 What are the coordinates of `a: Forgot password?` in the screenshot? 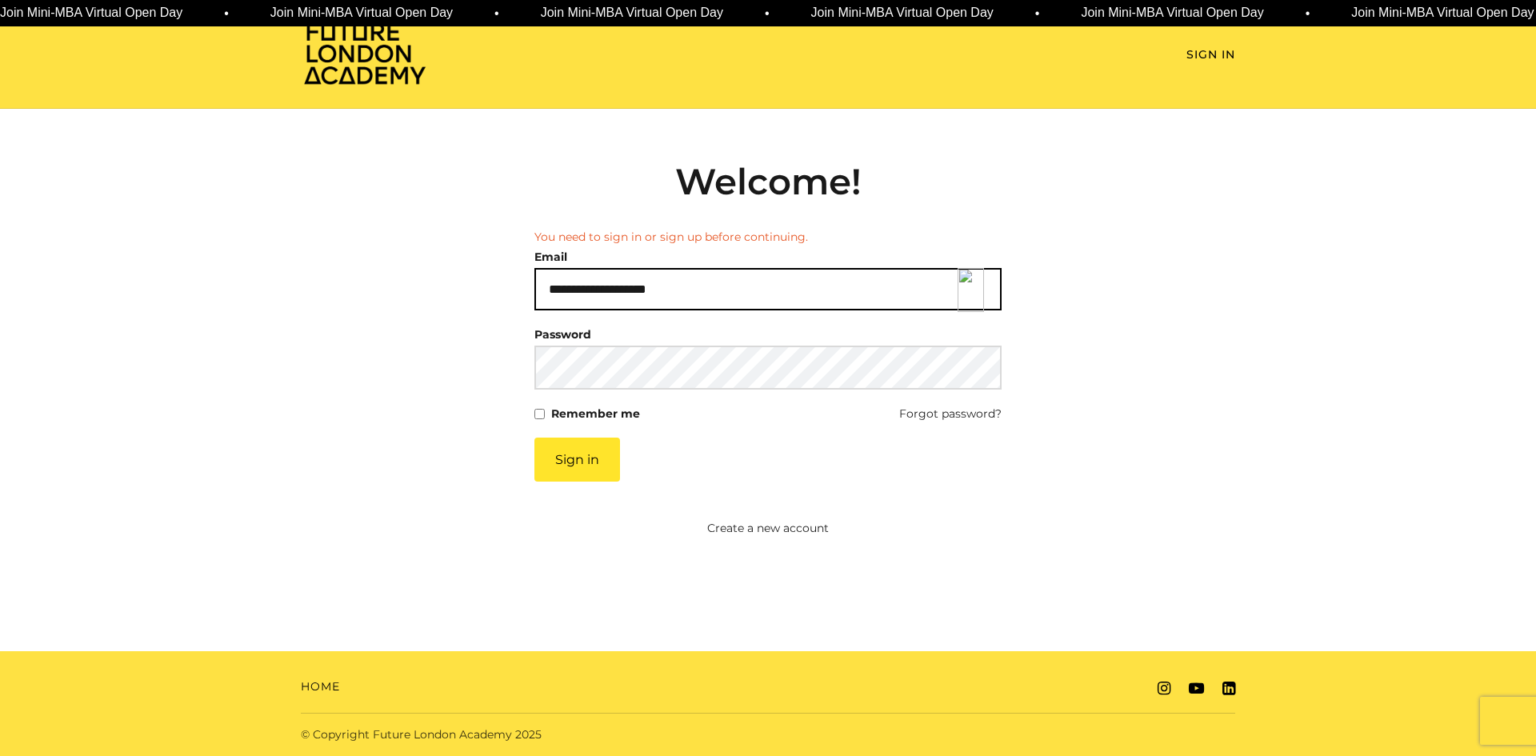 It's located at (950, 414).